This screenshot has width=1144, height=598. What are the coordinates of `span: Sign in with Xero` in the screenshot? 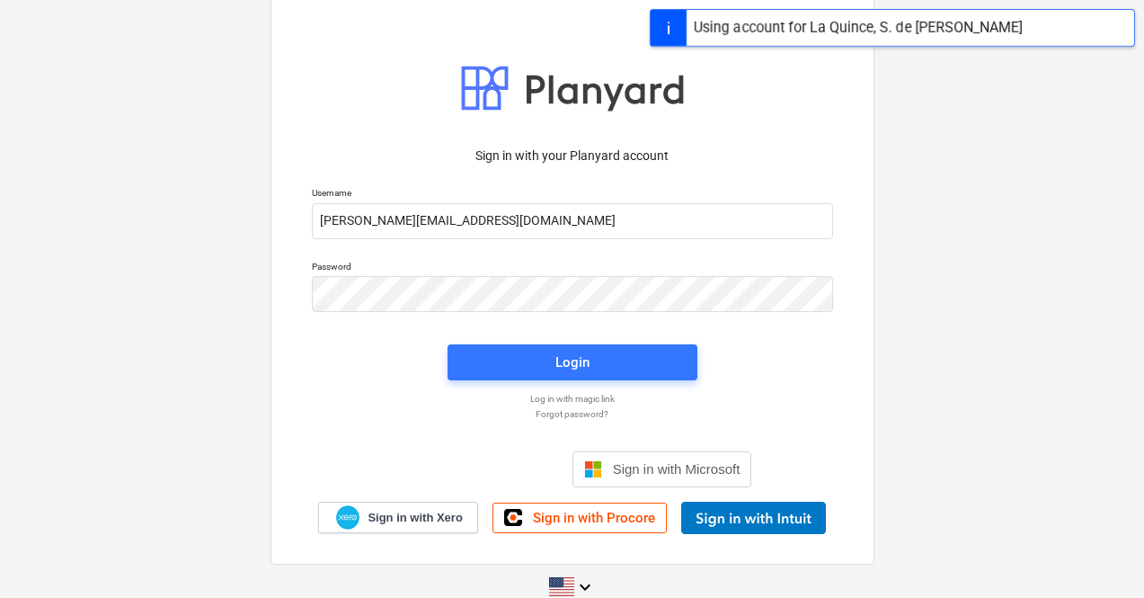 It's located at (414, 518).